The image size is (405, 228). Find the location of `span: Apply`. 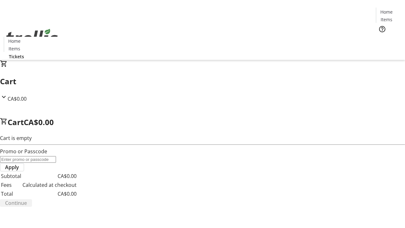

span: Apply is located at coordinates (12, 167).